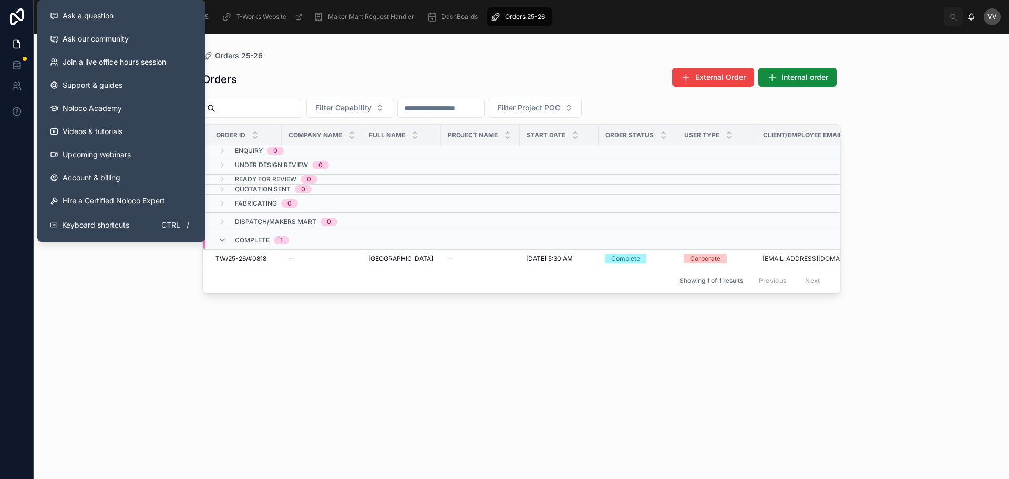 Image resolution: width=1009 pixels, height=479 pixels. I want to click on span: T-Works Website, so click(261, 17).